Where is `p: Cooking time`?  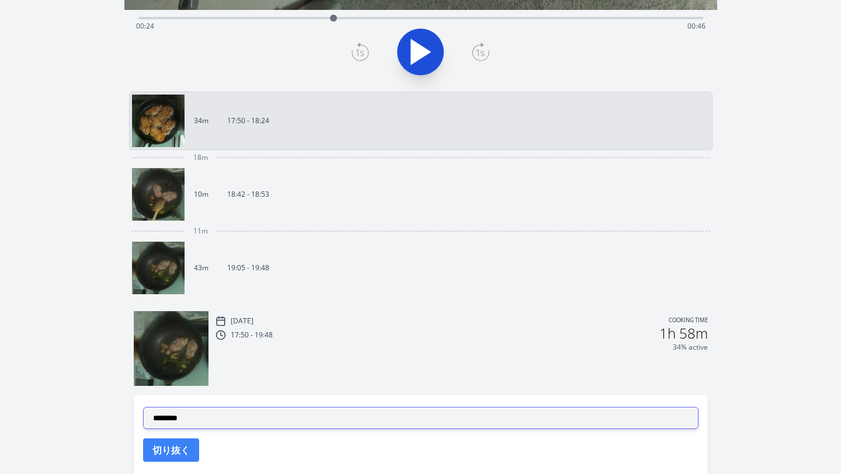 p: Cooking time is located at coordinates (688, 321).